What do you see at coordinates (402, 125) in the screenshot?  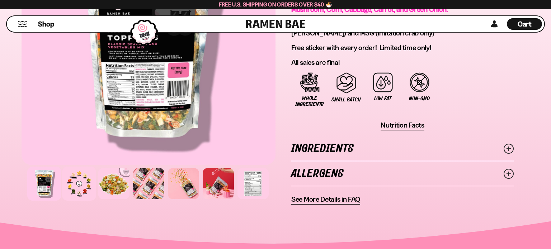 I see `span: Nutrition Facts` at bounding box center [402, 125].